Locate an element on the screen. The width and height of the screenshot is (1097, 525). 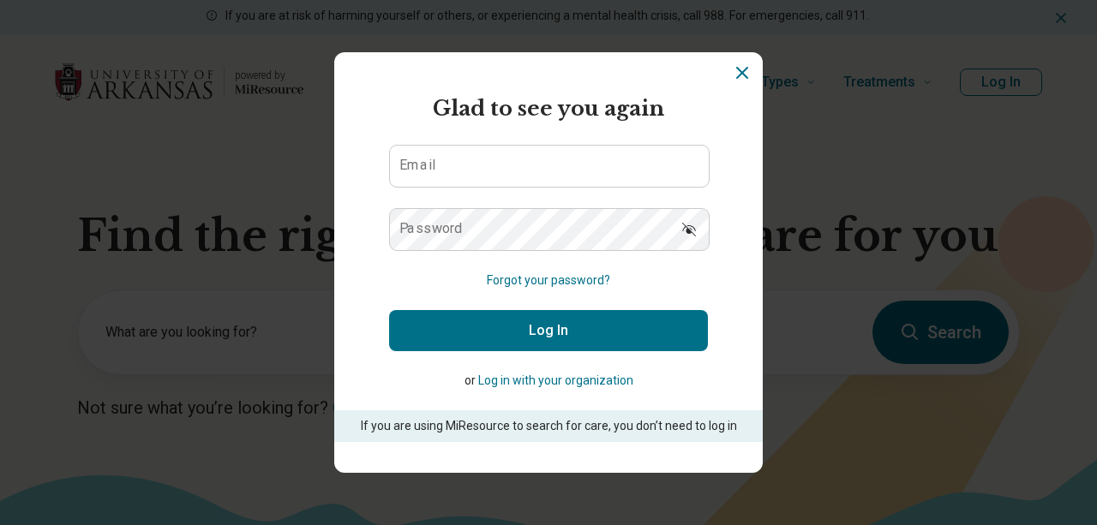
label: Email is located at coordinates (417, 165).